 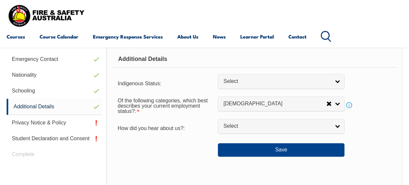 I want to click on a: Schooling, so click(x=55, y=91).